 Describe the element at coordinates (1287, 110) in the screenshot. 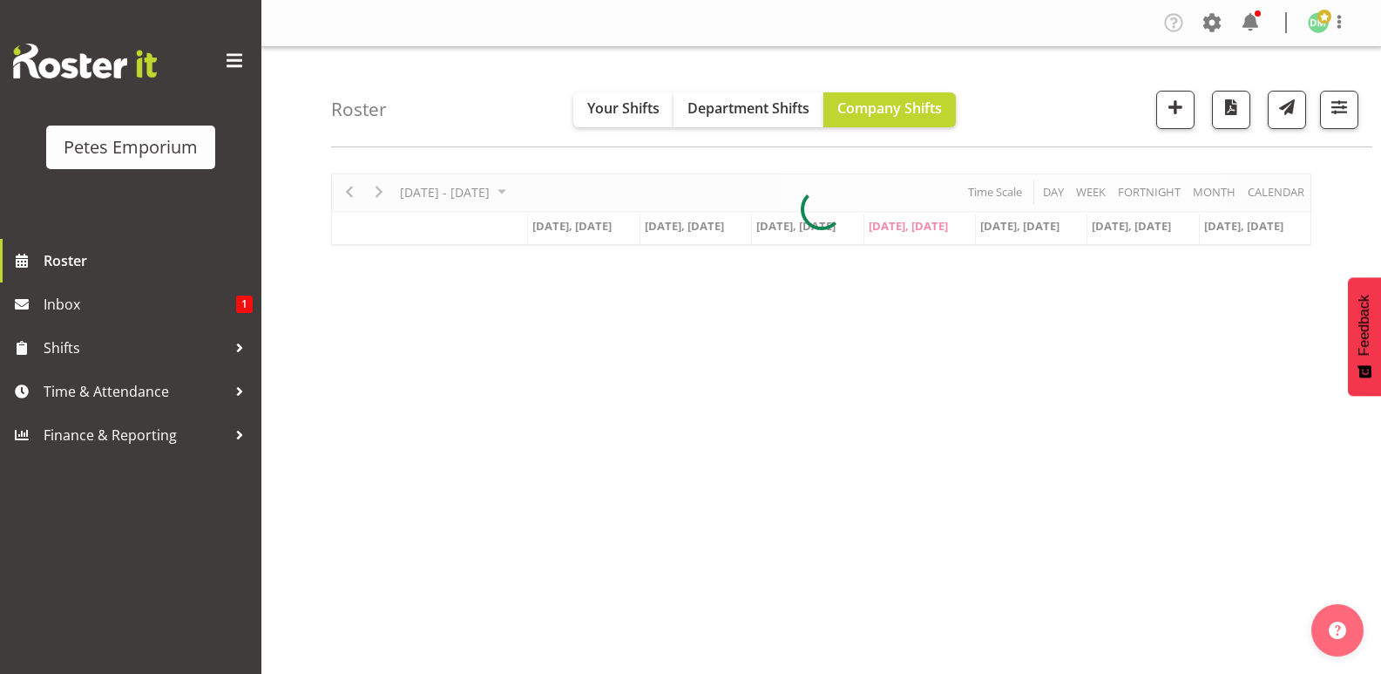

I see `button: Send a list of all shifts for the selected filtered period to all rostered employees.` at that location.